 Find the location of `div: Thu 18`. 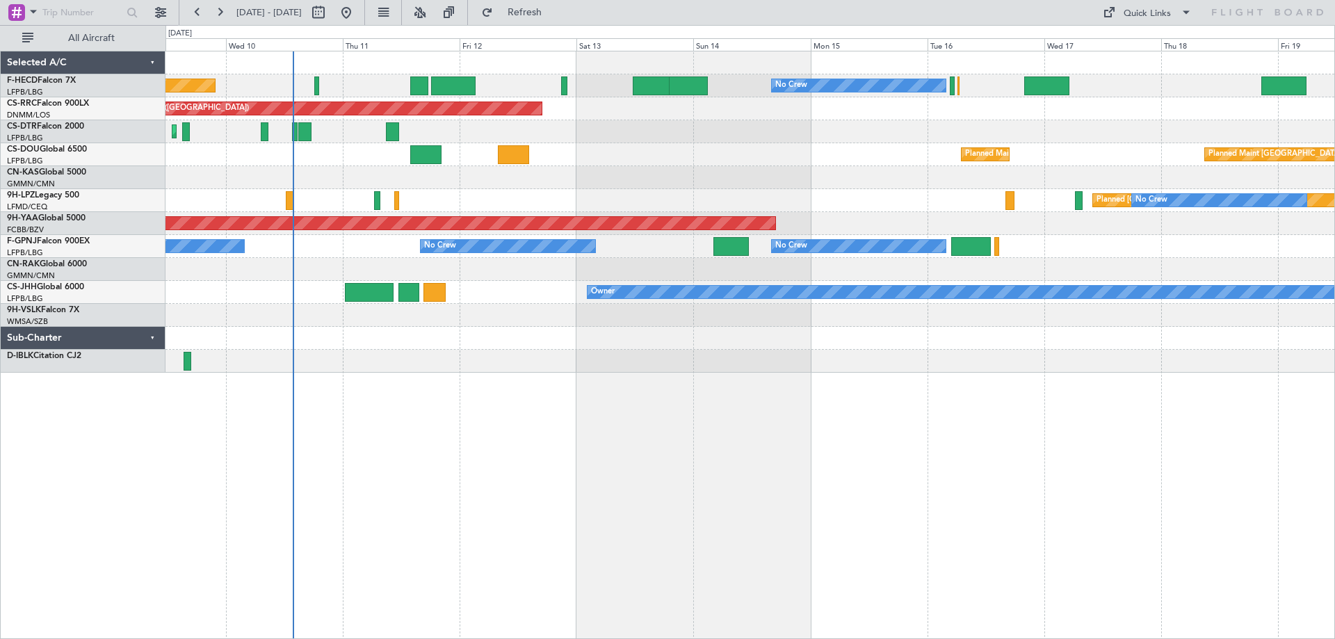

div: Thu 18 is located at coordinates (1219, 44).